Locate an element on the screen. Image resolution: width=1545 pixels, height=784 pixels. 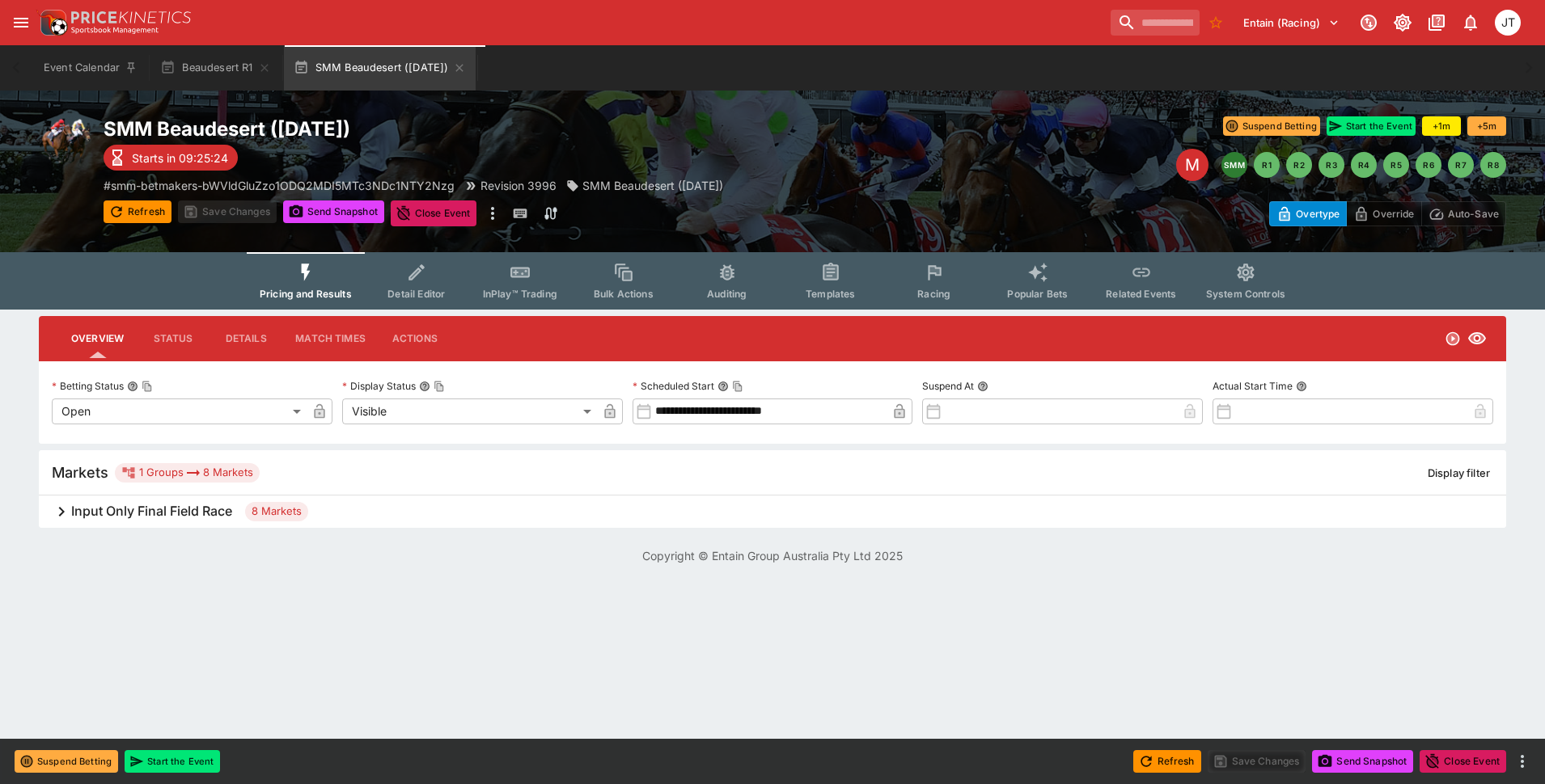
button: Overview is located at coordinates (97, 339).